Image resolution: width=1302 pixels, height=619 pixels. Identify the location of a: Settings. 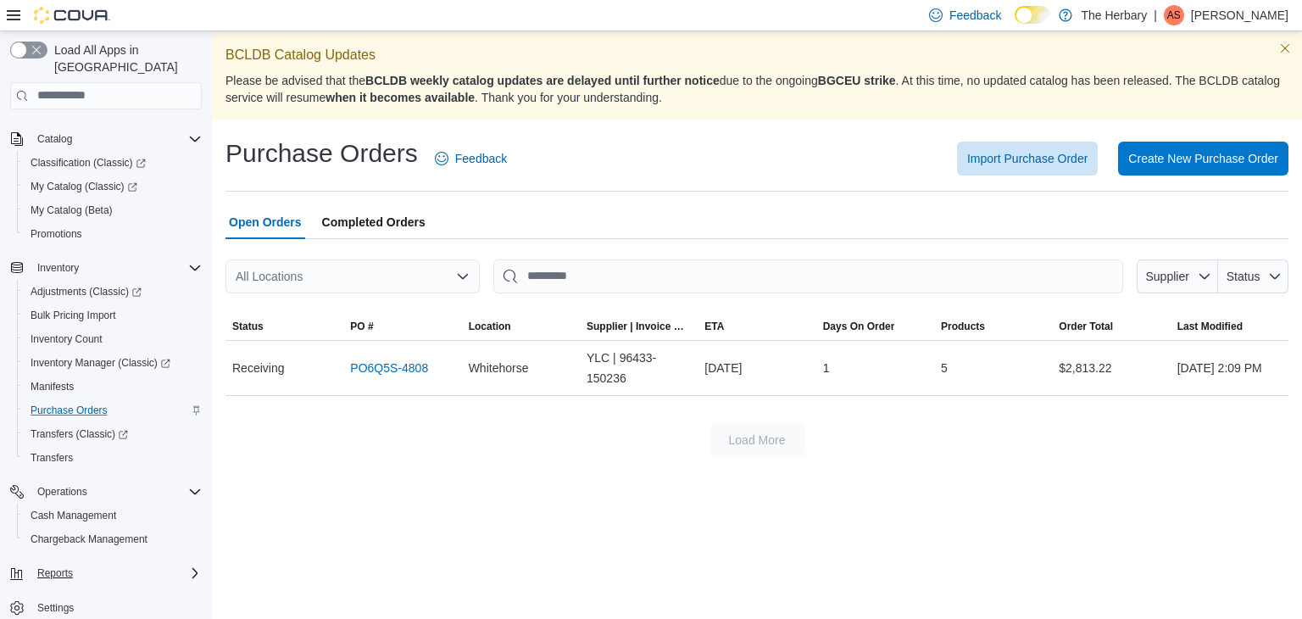
(55, 608).